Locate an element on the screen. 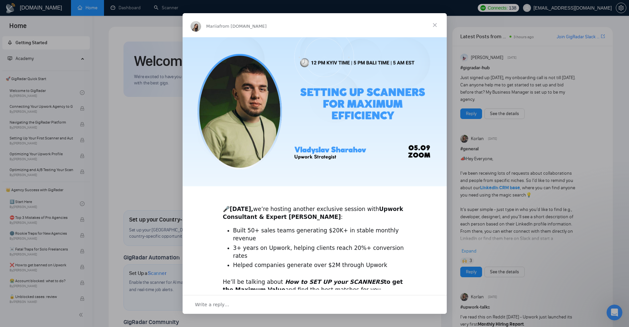 This screenshot has height=327, width=629. b: to get the Maximum Value is located at coordinates (313, 286).